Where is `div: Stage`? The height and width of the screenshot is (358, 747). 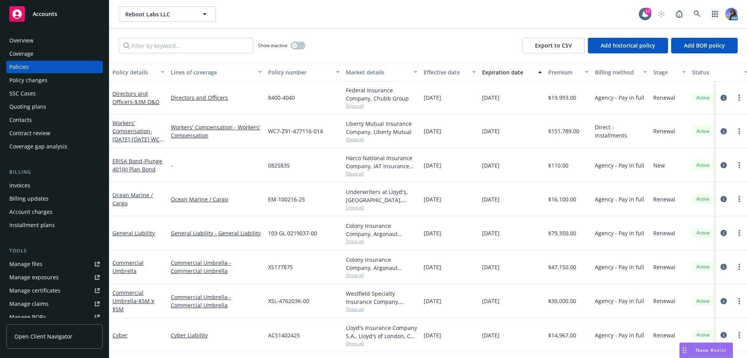 div: Stage is located at coordinates (665, 72).